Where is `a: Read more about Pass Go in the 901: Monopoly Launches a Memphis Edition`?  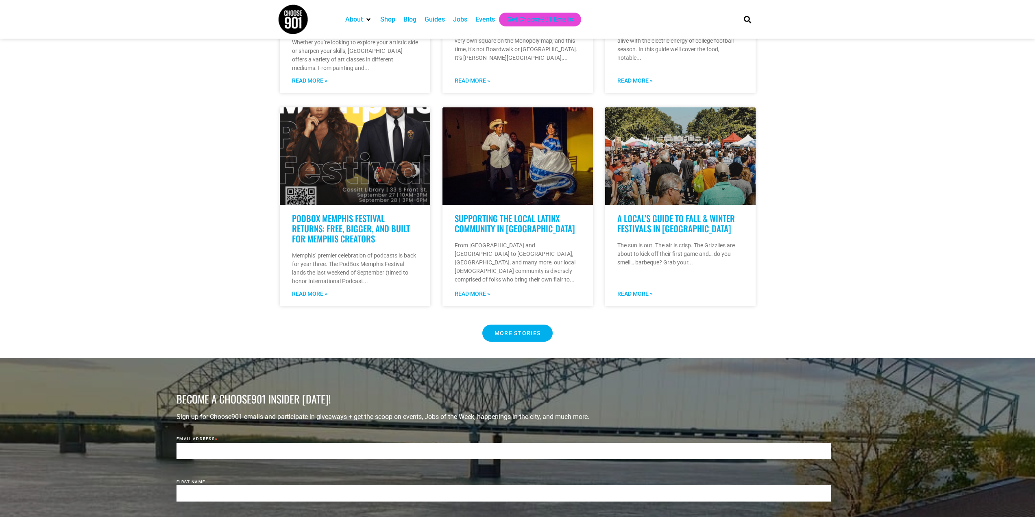 a: Read more about Pass Go in the 901: Monopoly Launches a Memphis Edition is located at coordinates (472, 81).